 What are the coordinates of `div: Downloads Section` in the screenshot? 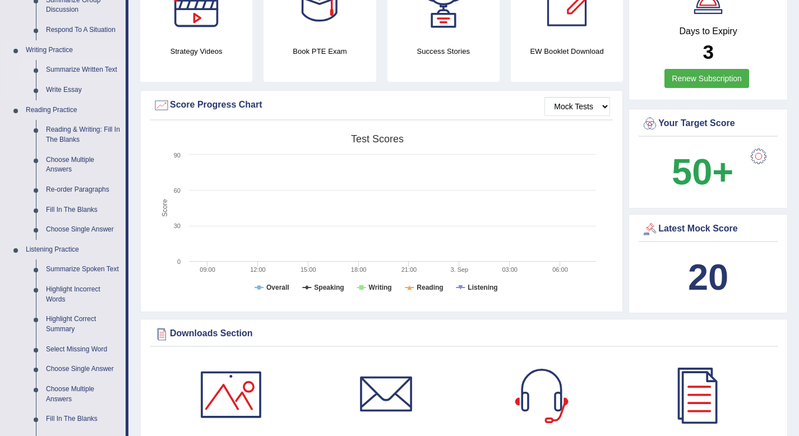 It's located at (463, 334).